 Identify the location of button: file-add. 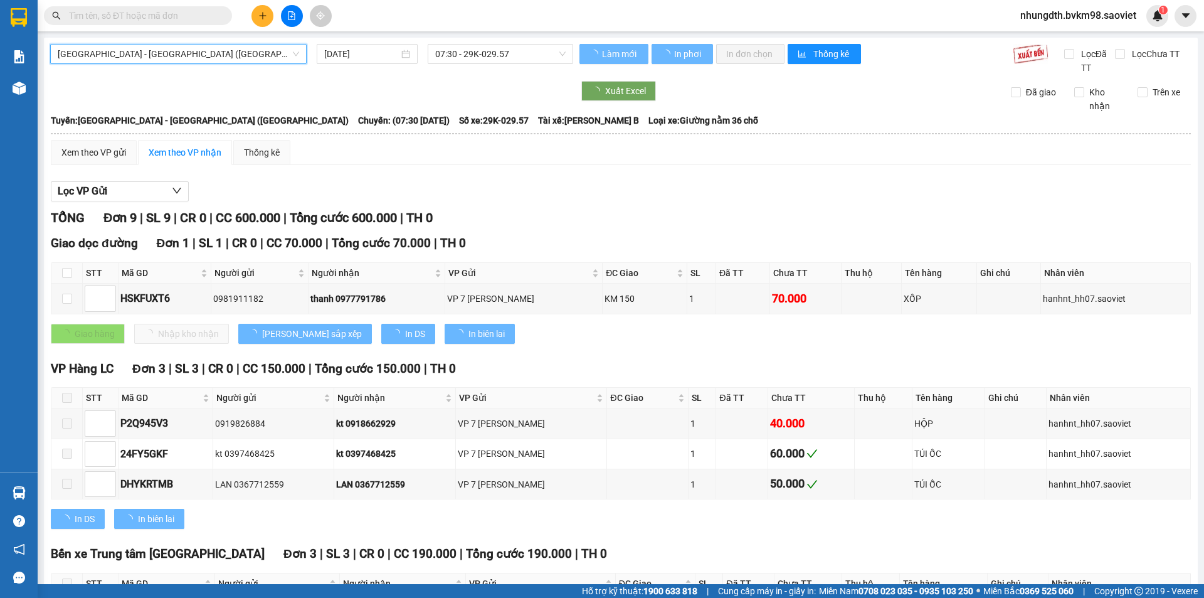
(292, 16).